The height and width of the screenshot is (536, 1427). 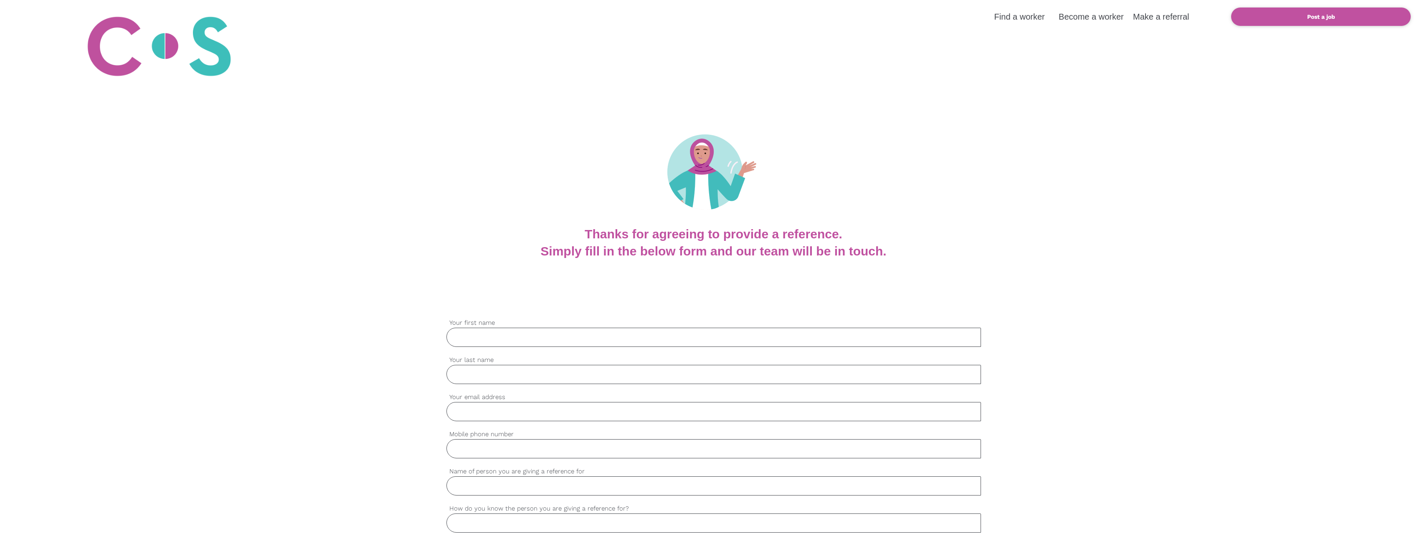 I want to click on label: How do you know the person you are giving a reference for?, so click(x=714, y=509).